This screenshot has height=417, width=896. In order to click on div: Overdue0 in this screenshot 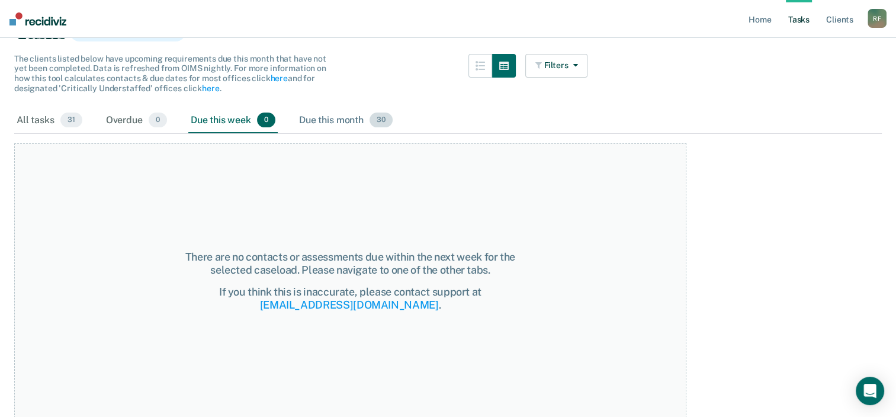, I will do `click(136, 121)`.